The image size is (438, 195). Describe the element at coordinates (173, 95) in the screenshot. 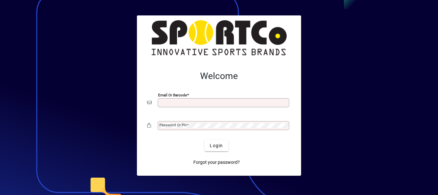

I see `mat-label: Email or Barcode` at that location.